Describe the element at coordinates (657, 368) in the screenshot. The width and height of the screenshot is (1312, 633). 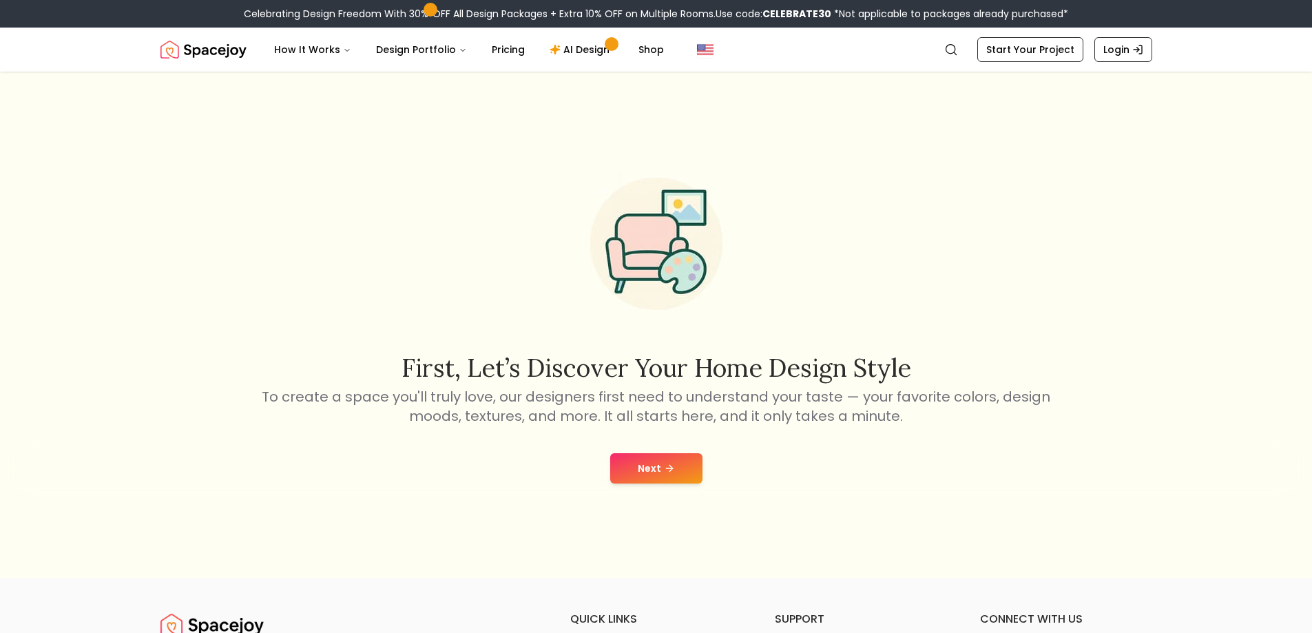
I see `h2: First, let’s discover your home design style` at that location.